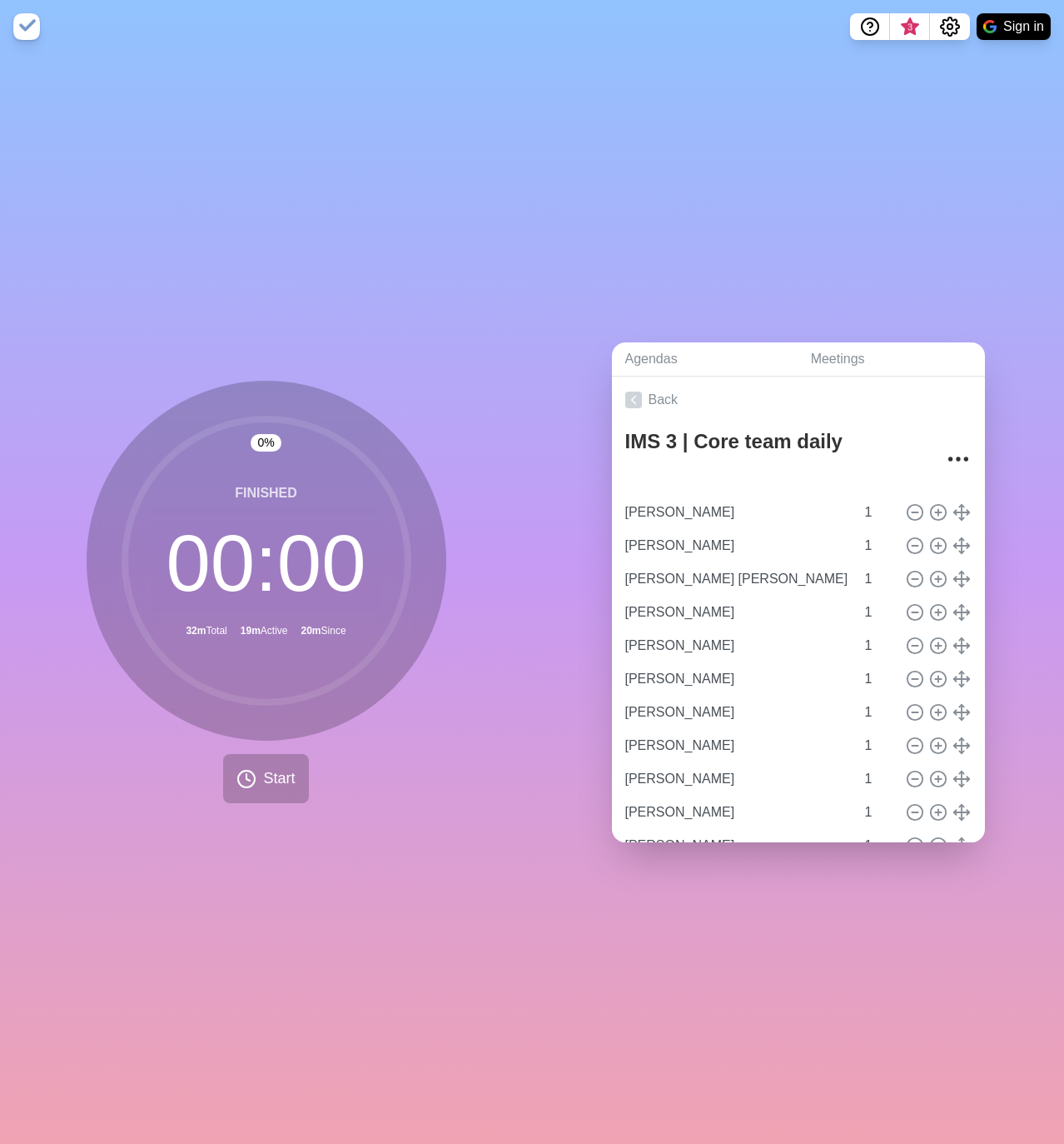 This screenshot has width=1064, height=1144. What do you see at coordinates (891, 359) in the screenshot?
I see `a: Meetings` at bounding box center [891, 359].